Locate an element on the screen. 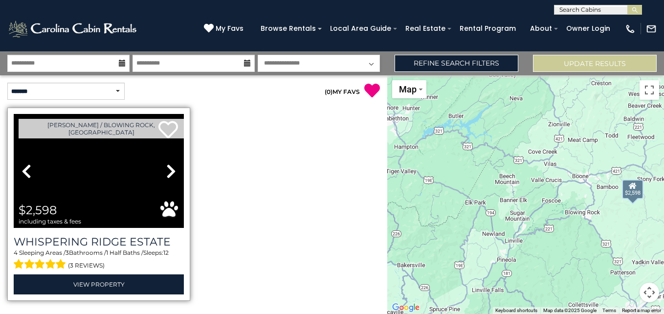  button: Update Results is located at coordinates (595, 63).